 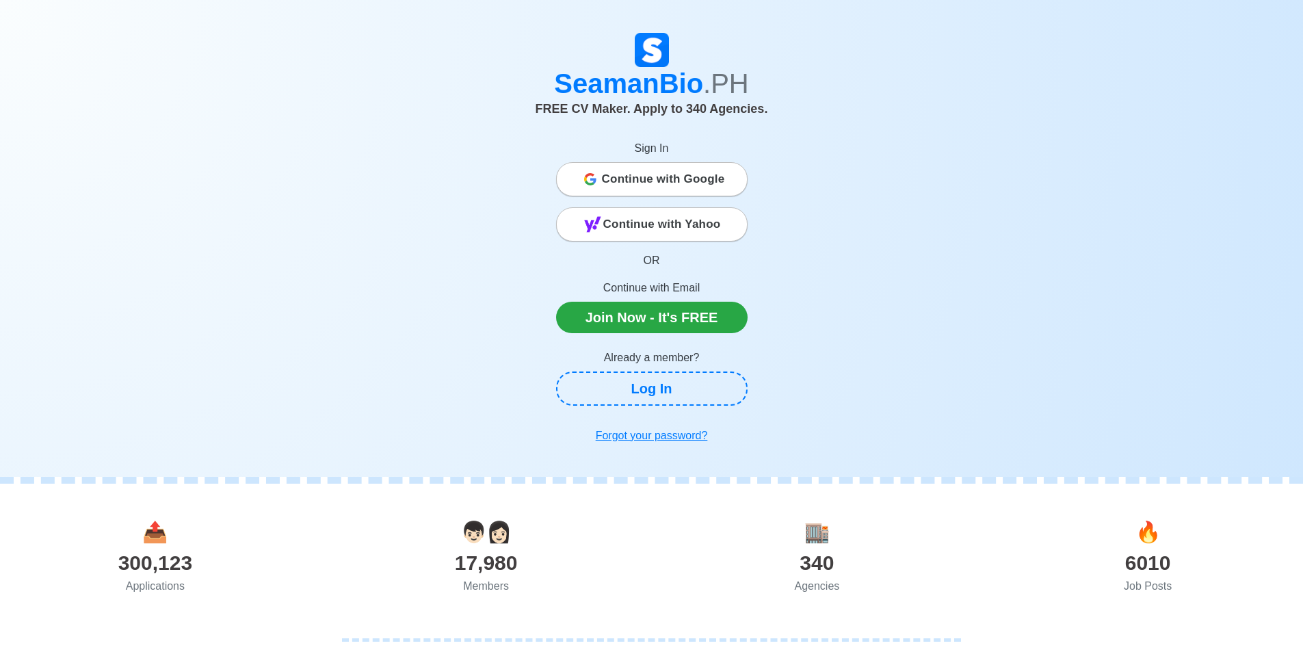 I want to click on p: Continue with Email, so click(x=652, y=288).